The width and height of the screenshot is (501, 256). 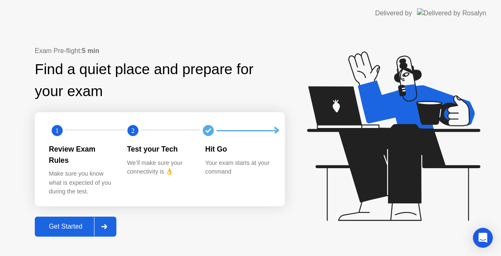 I want to click on div: Find a quiet place and prepare for your exam, so click(x=160, y=80).